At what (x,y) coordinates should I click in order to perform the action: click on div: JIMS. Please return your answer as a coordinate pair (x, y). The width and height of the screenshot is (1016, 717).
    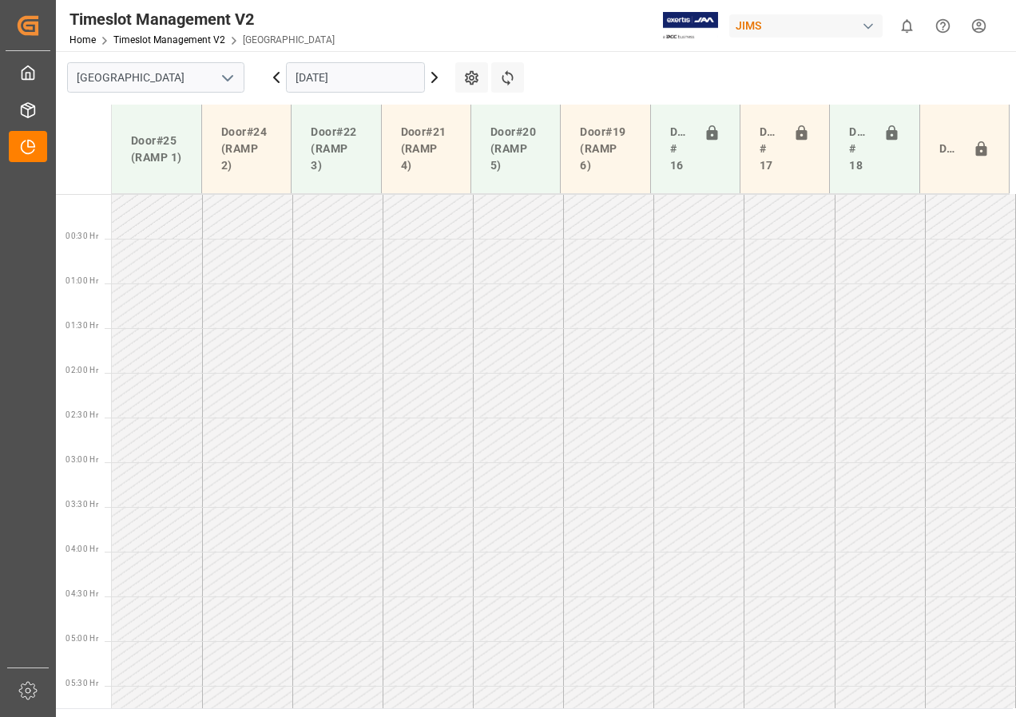
    Looking at the image, I should click on (806, 26).